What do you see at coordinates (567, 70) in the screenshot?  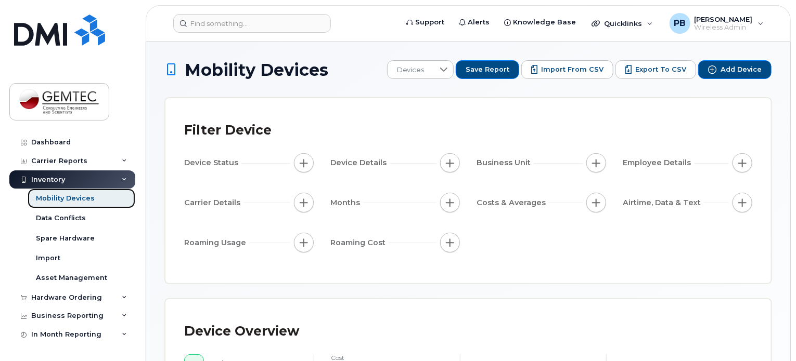 I see `button: Import from CSV` at bounding box center [567, 70].